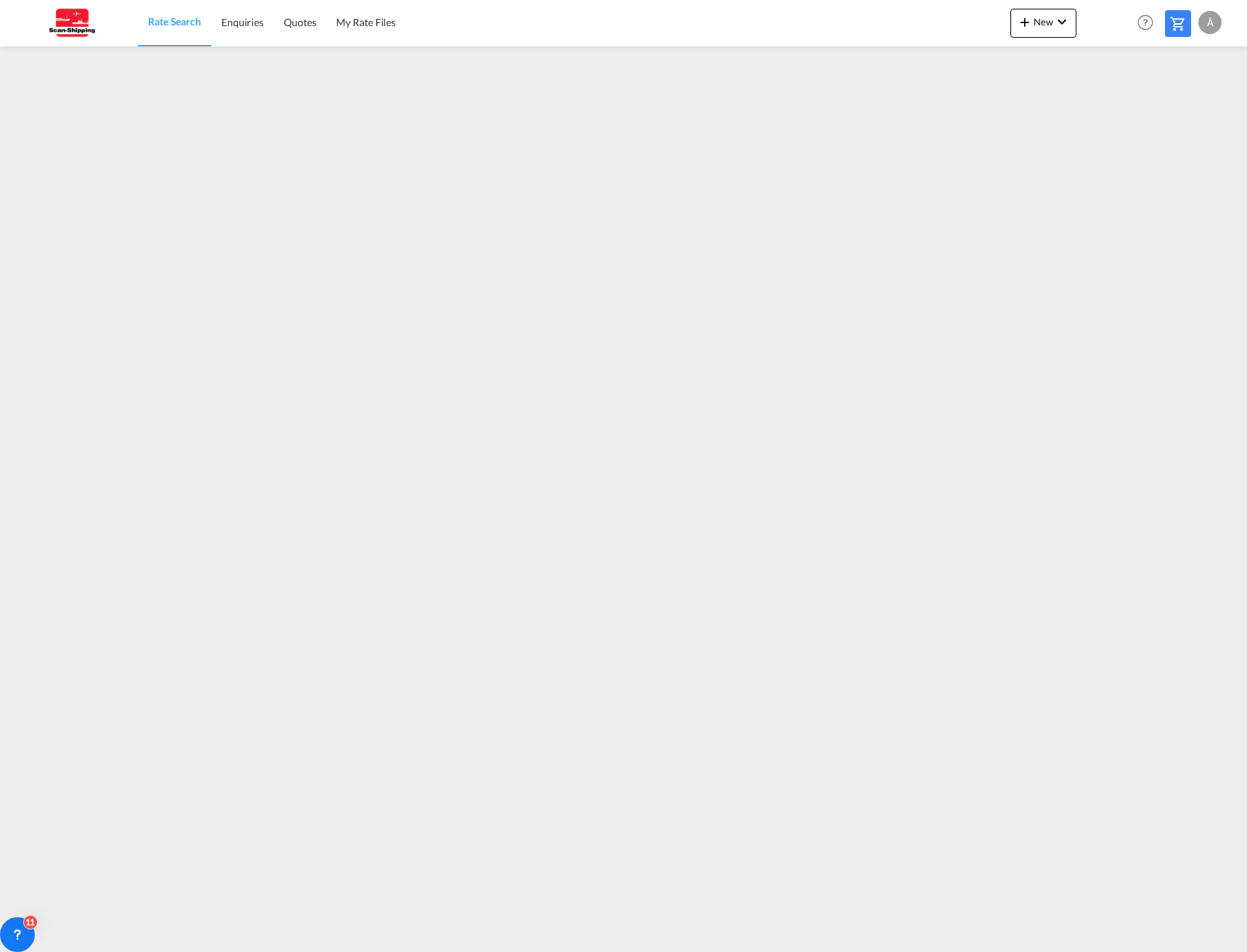 Image resolution: width=1247 pixels, height=952 pixels. What do you see at coordinates (1210, 22) in the screenshot?
I see `div: Å` at bounding box center [1210, 22].